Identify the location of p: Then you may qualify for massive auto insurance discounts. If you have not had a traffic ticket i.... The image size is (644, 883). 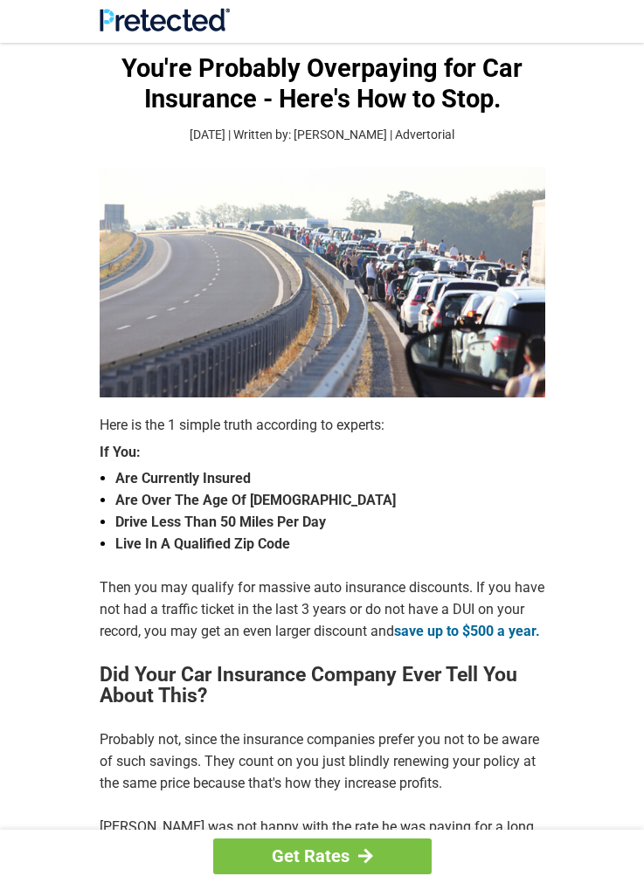
(322, 610).